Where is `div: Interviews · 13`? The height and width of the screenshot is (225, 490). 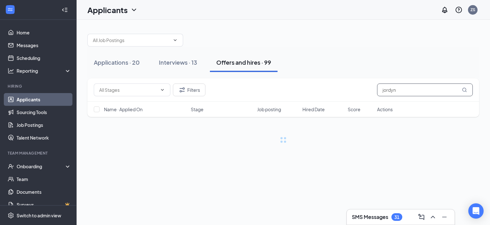 div: Interviews · 13 is located at coordinates (178, 62).